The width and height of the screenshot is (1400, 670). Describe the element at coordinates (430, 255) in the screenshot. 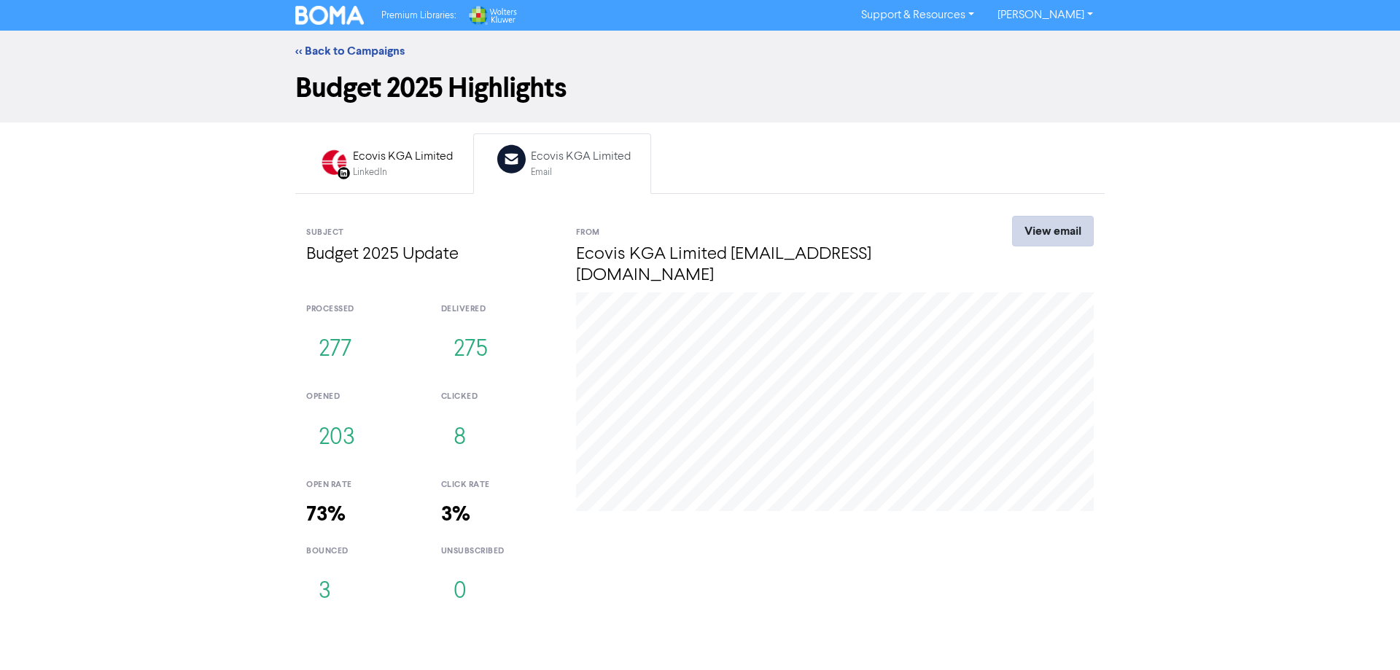

I see `h4: Budget 2025 Update` at that location.